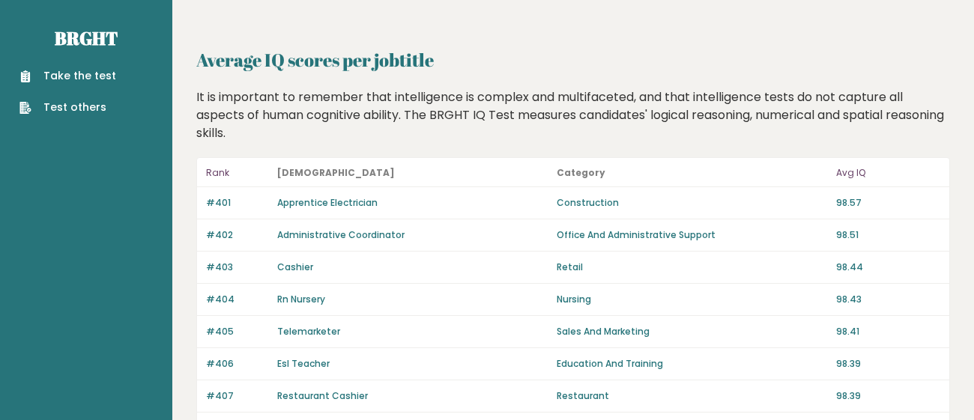  I want to click on p: Avg IQ, so click(888, 173).